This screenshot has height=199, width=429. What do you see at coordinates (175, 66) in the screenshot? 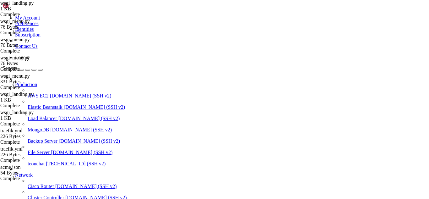
I see `x-row: docker exec -it flask_app cat /app/wsgi_landing.py` at bounding box center [175, 66].